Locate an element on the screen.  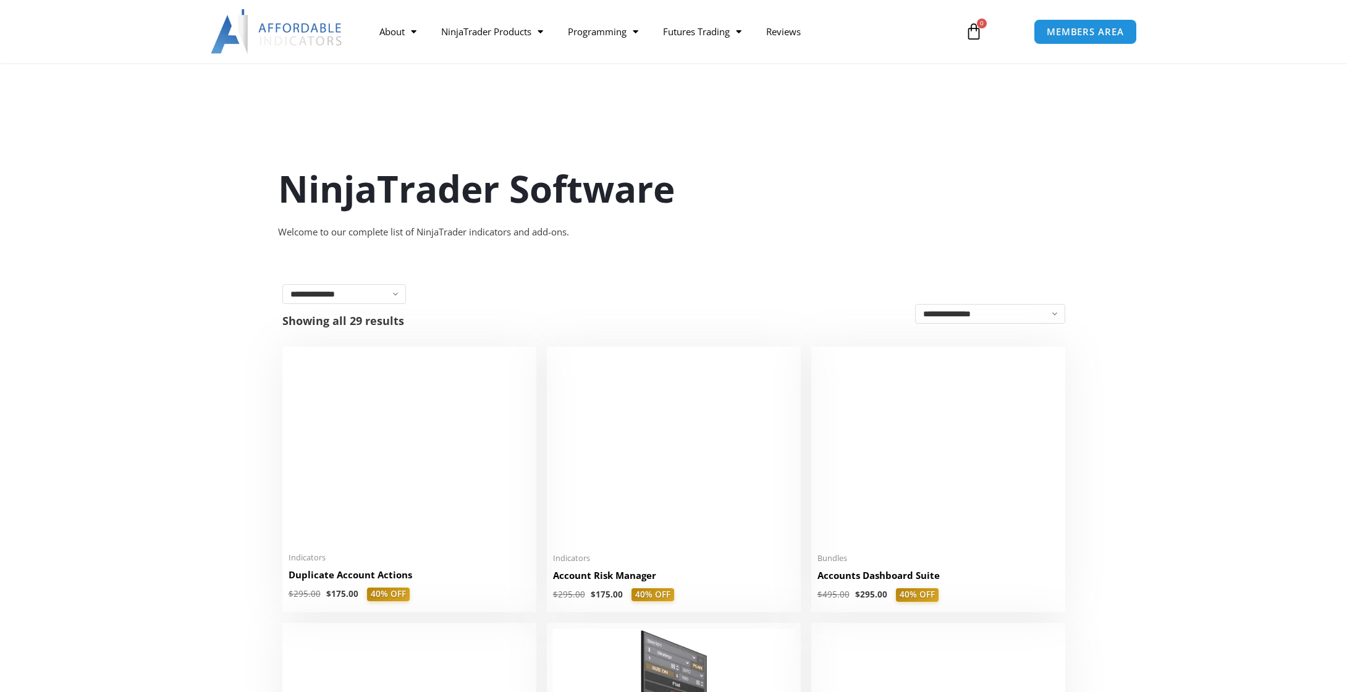
a: 0 is located at coordinates (973, 32).